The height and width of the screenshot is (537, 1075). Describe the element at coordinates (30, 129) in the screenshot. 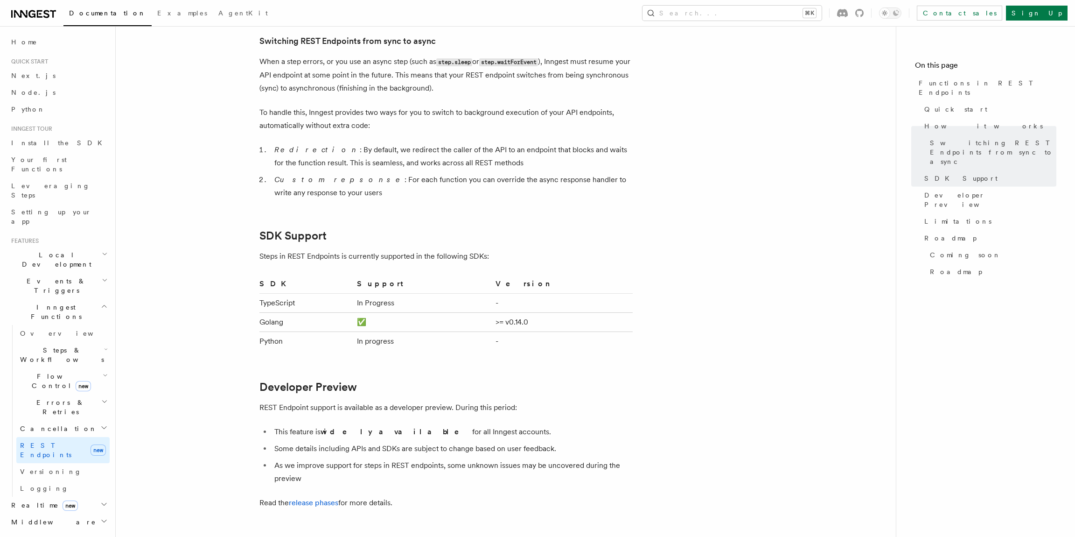

I see `span: Inngest tour` at that location.